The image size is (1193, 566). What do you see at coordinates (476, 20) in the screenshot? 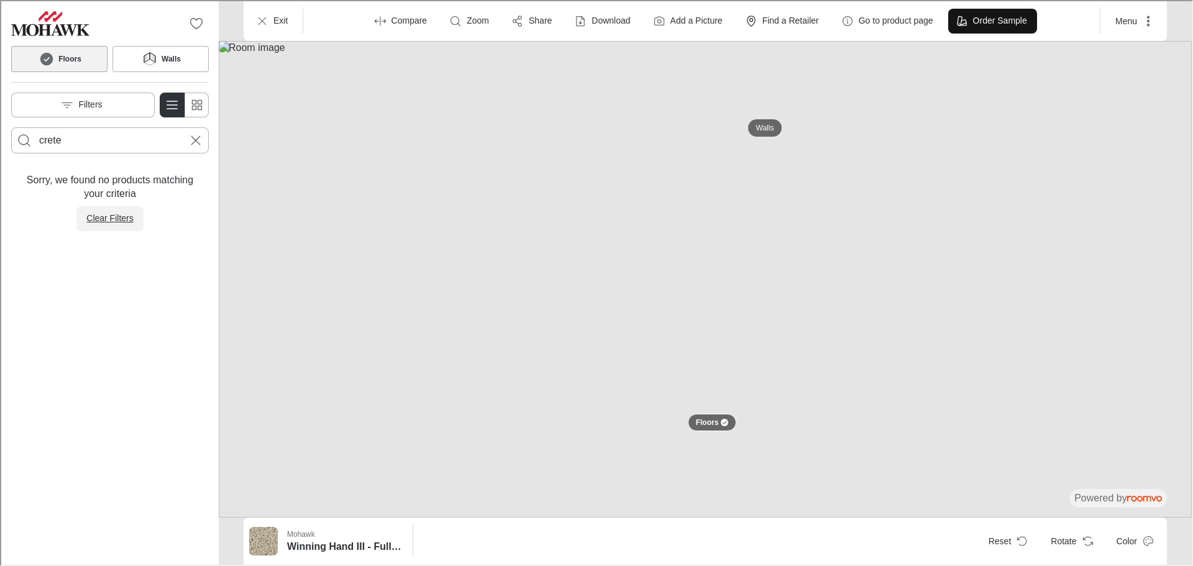
I see `p: Zoom` at bounding box center [476, 20].